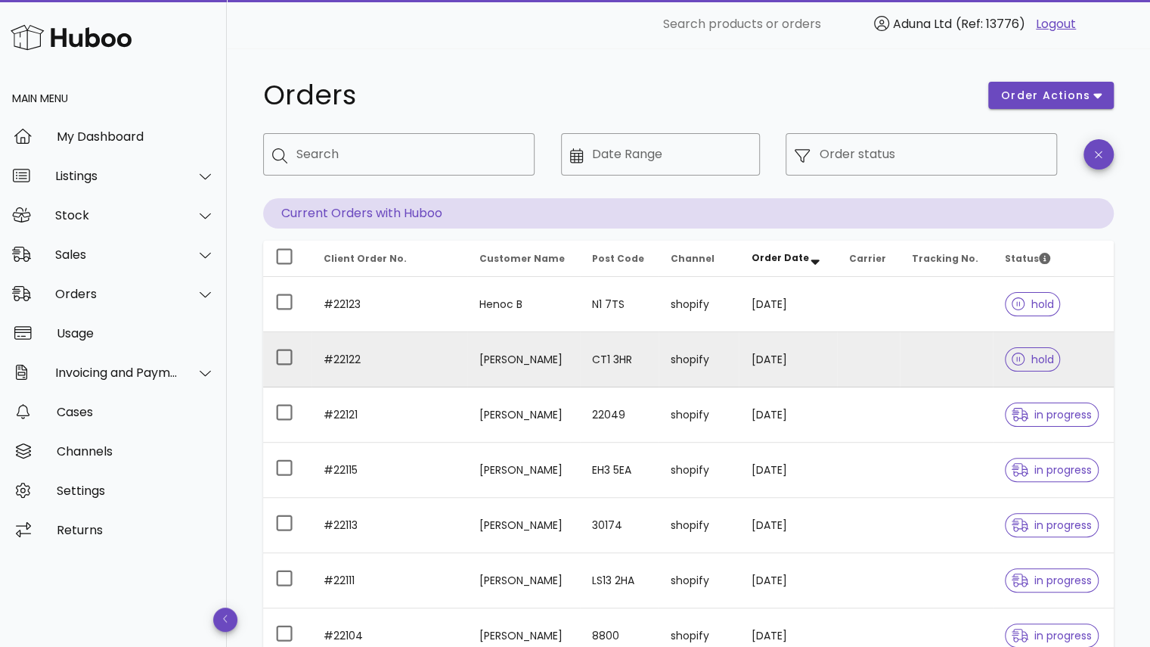 This screenshot has width=1150, height=647. Describe the element at coordinates (390, 259) in the screenshot. I see `th: Client Order No.` at that location.